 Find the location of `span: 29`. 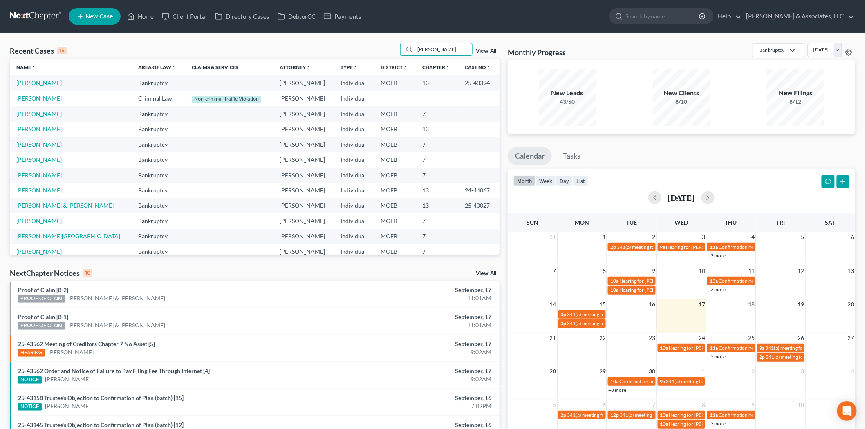

span: 29 is located at coordinates (603, 372).